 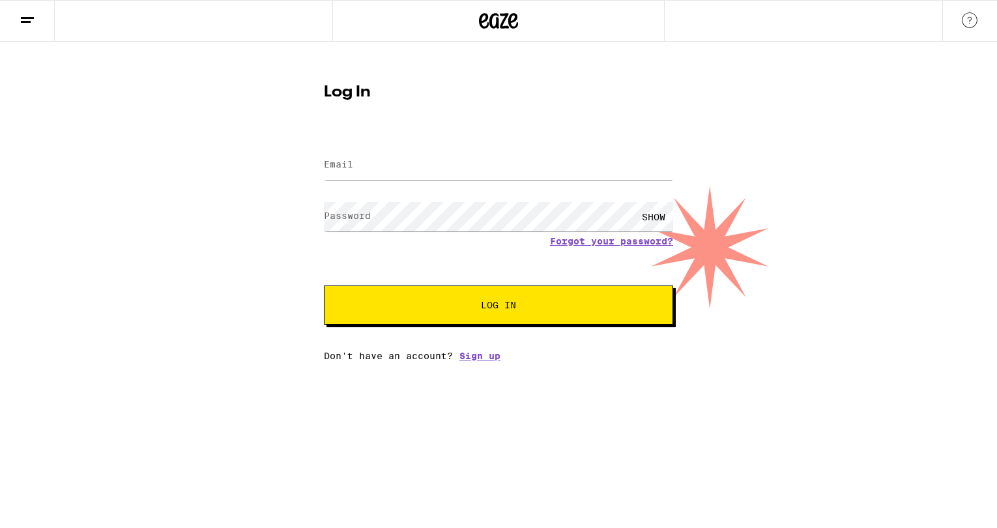 I want to click on input: Email, so click(x=498, y=165).